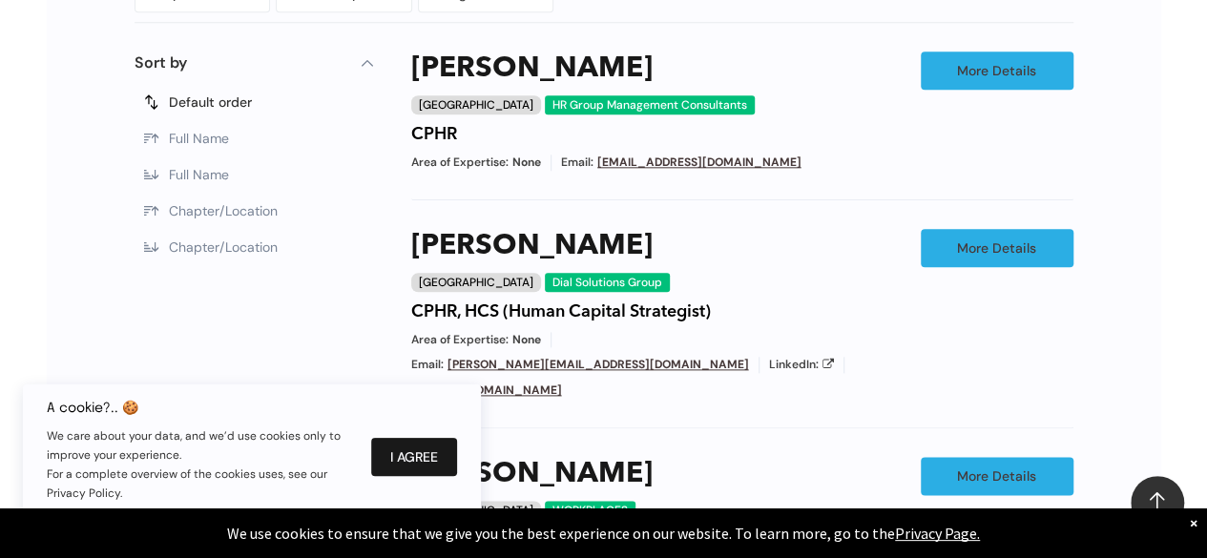 The width and height of the screenshot is (1207, 558). Describe the element at coordinates (590, 510) in the screenshot. I see `div: WORKPLACES` at that location.